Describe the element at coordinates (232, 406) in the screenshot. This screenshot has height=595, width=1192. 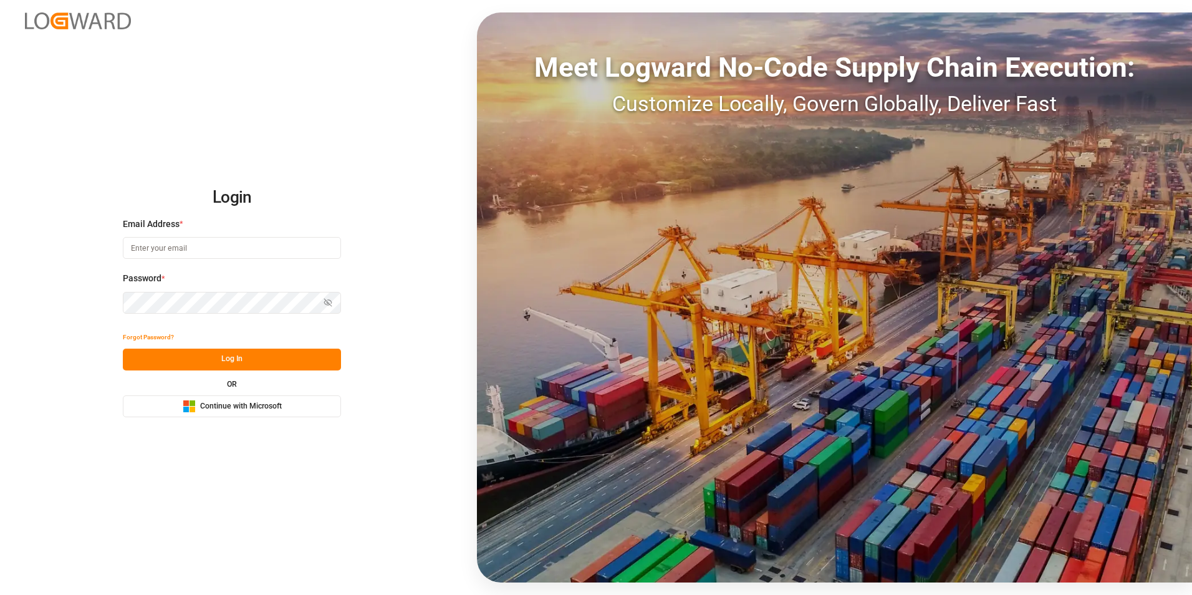
I see `button: Continue with Microsoft` at that location.